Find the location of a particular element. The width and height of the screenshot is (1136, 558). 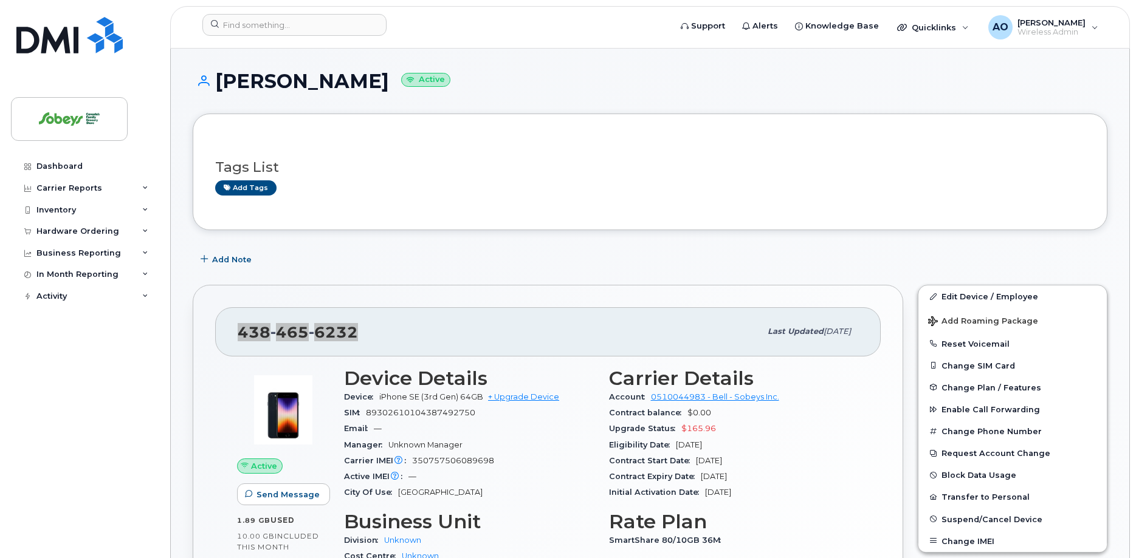

button: Change Plan / Features is located at coordinates (1012, 388).